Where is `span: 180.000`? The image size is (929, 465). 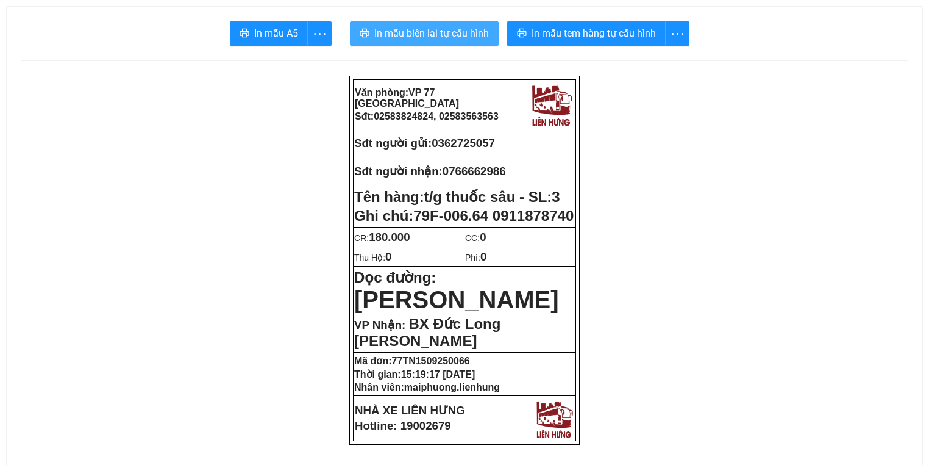
span: 180.000 is located at coordinates (389, 237).